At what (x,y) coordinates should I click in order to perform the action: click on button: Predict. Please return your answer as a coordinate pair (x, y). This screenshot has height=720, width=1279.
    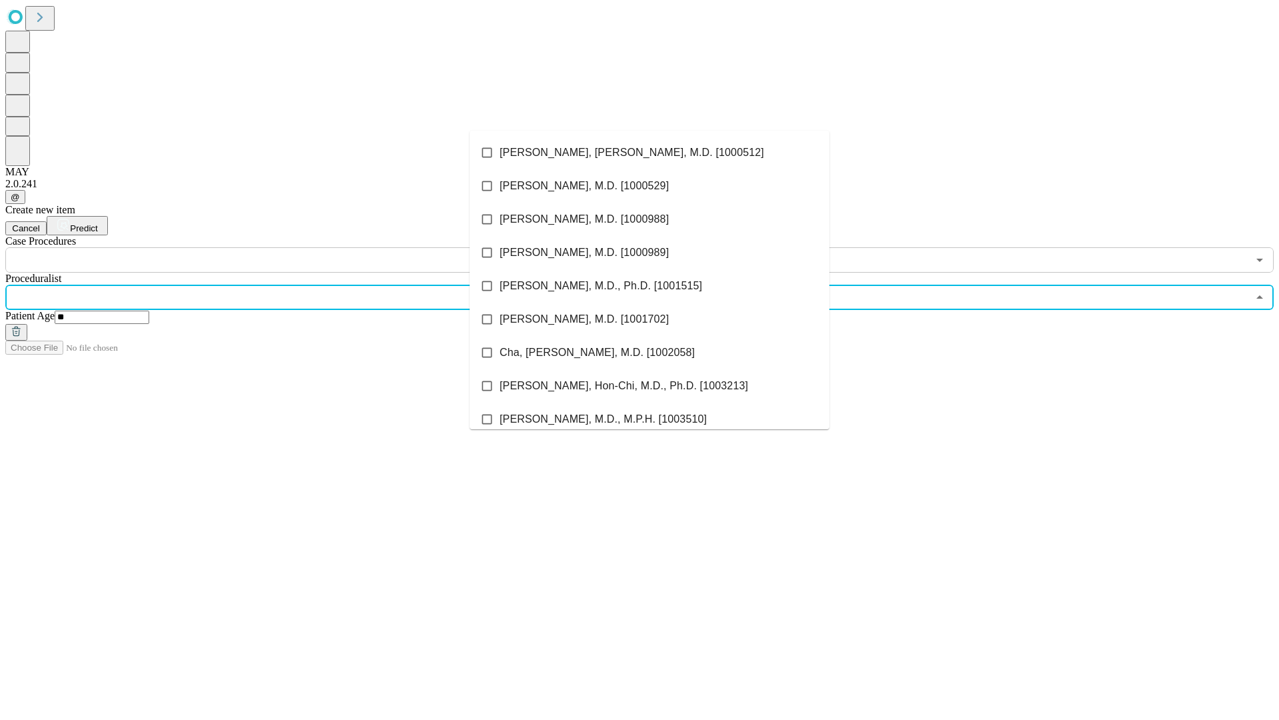
    Looking at the image, I should click on (77, 225).